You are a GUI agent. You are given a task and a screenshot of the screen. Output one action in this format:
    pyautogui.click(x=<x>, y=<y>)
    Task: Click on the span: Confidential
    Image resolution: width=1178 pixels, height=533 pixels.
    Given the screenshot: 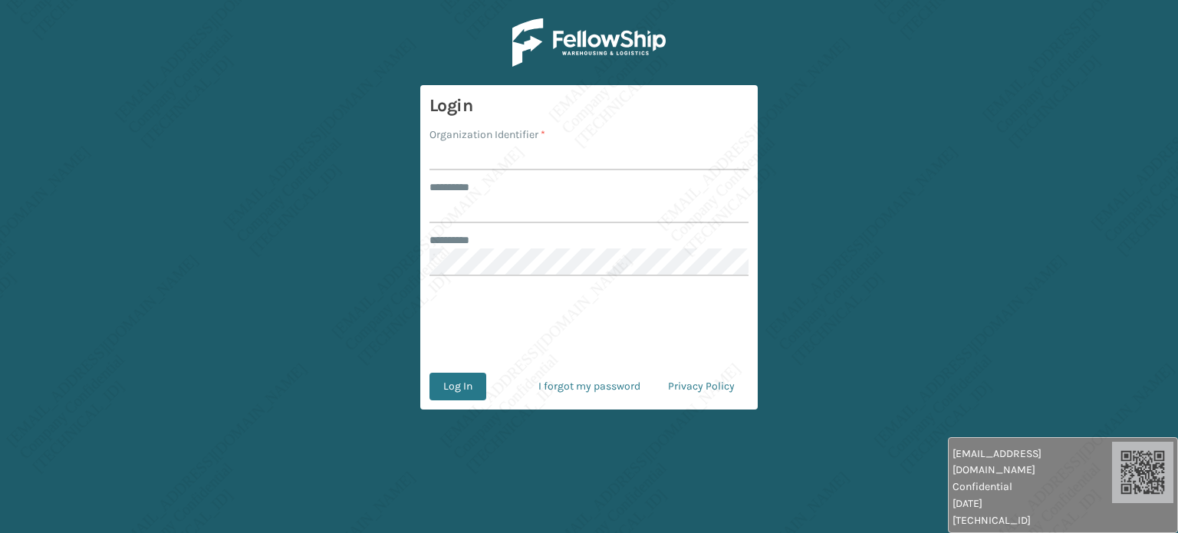 What is the action you would take?
    pyautogui.click(x=1032, y=486)
    